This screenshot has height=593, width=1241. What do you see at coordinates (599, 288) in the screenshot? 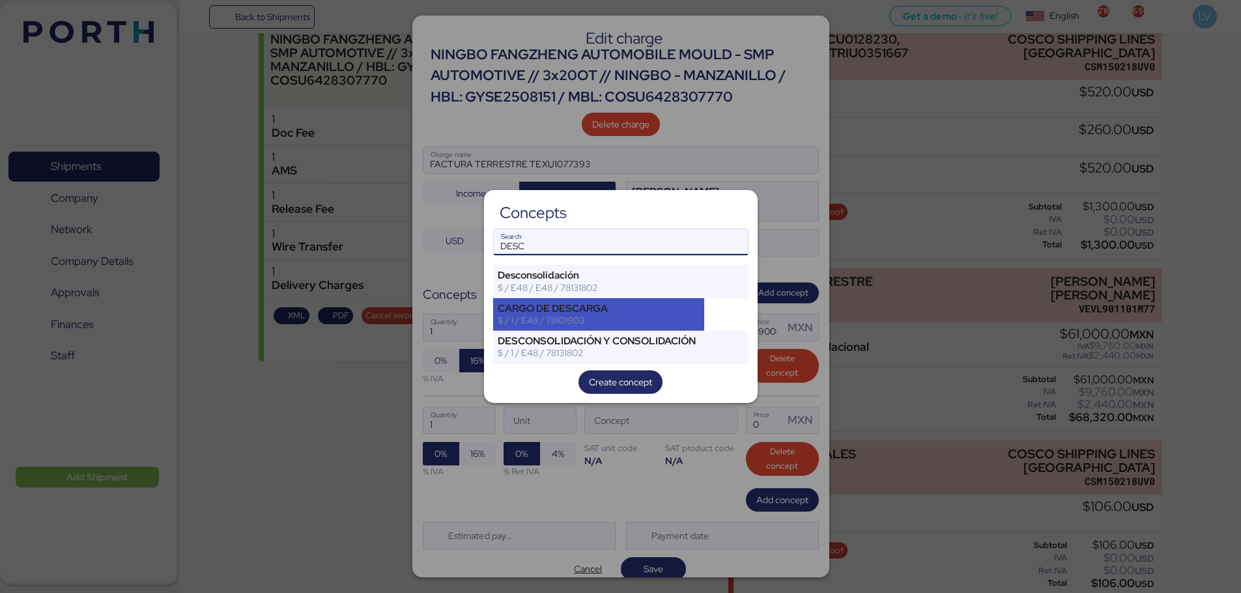
I see `div: $ / E48 / E48 / 78131802` at bounding box center [599, 288].